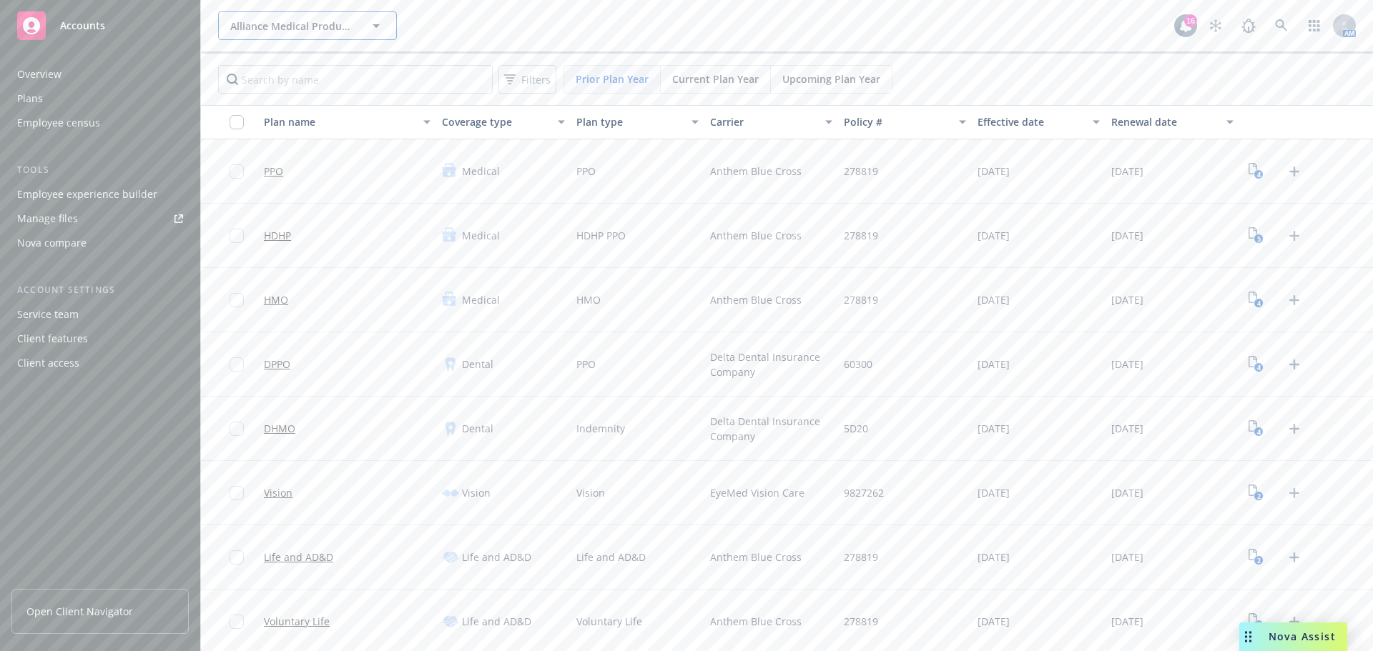  What do you see at coordinates (347, 122) in the screenshot?
I see `button: Plan name` at bounding box center [347, 122].